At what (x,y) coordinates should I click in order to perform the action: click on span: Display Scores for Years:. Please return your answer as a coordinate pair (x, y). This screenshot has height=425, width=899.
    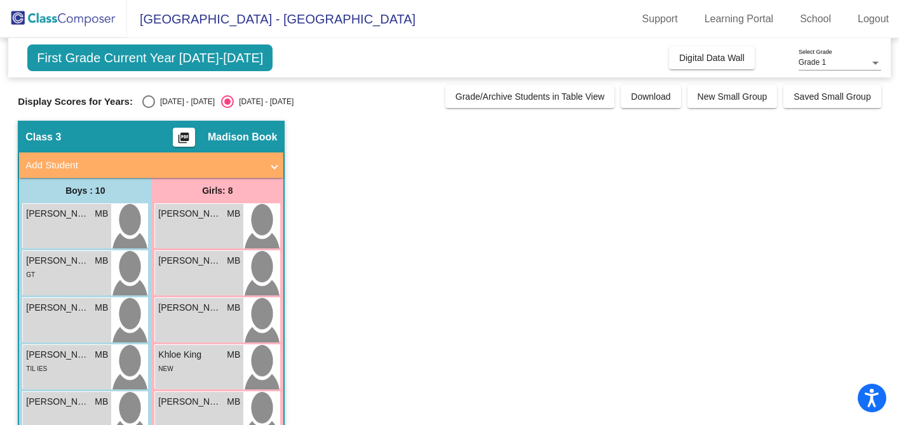
    Looking at the image, I should click on (75, 102).